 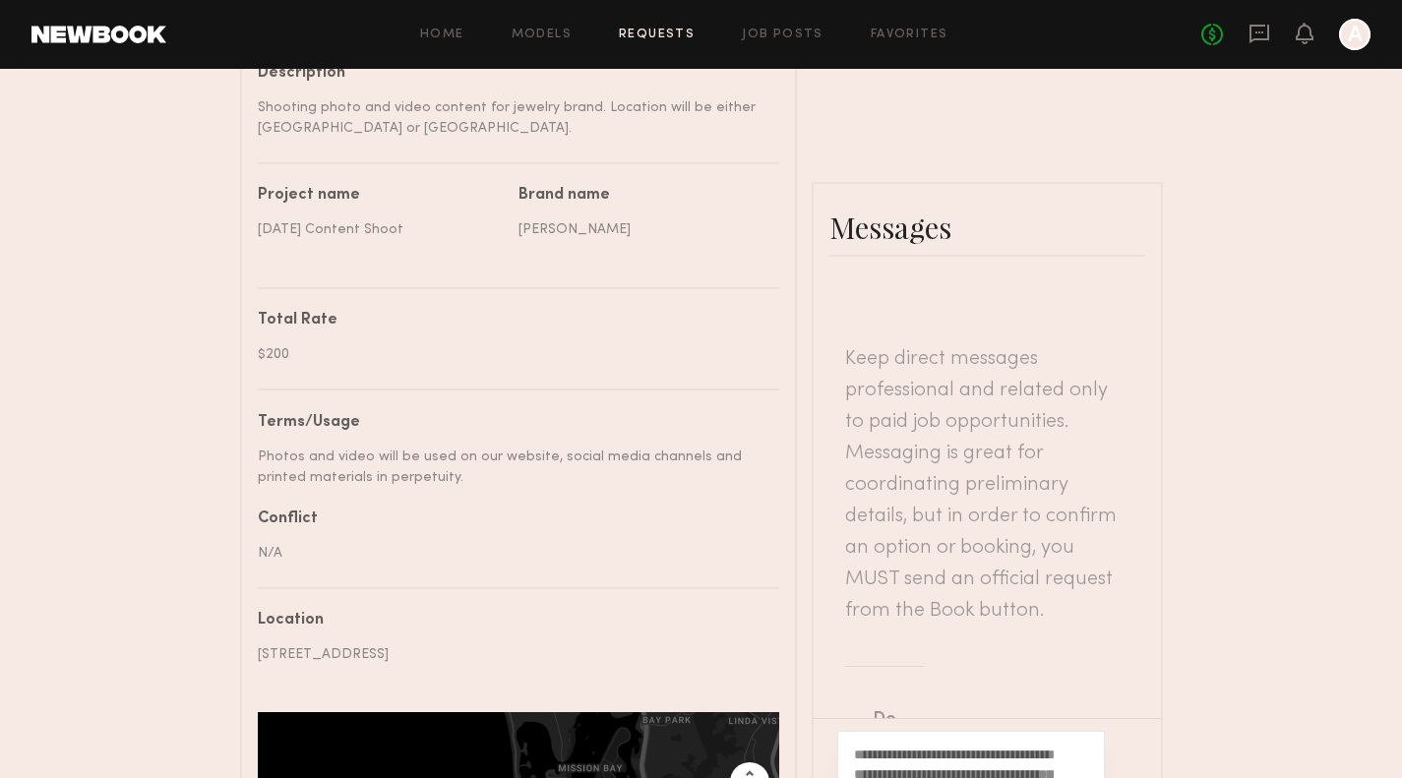 What do you see at coordinates (987, 485) in the screenshot?
I see `header: Keep direct messages professional and related only to paid job opportunities. Messaging is great ...` at bounding box center [987, 485].